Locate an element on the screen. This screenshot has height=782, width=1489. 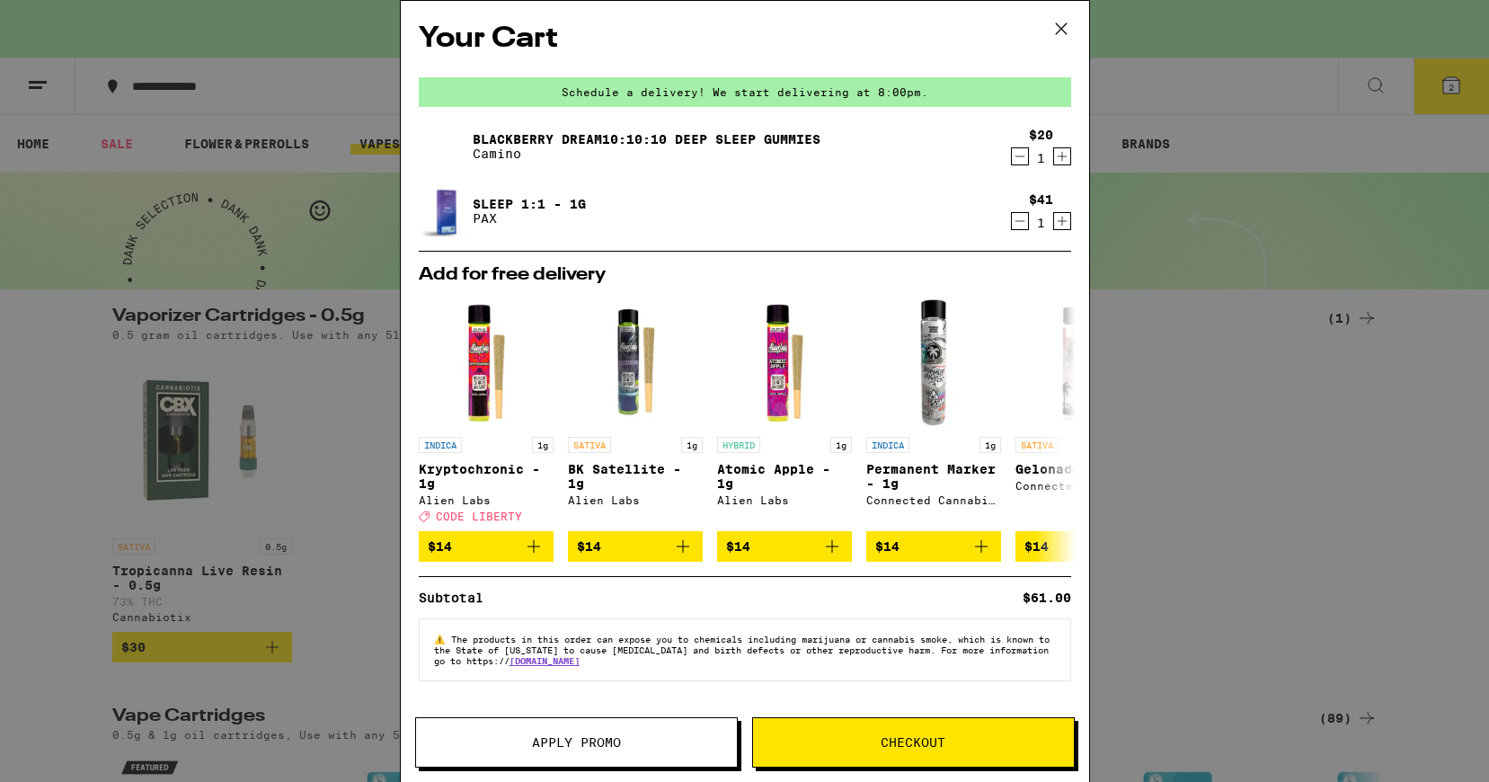
p: Atomic Apple - 1g is located at coordinates (784, 476).